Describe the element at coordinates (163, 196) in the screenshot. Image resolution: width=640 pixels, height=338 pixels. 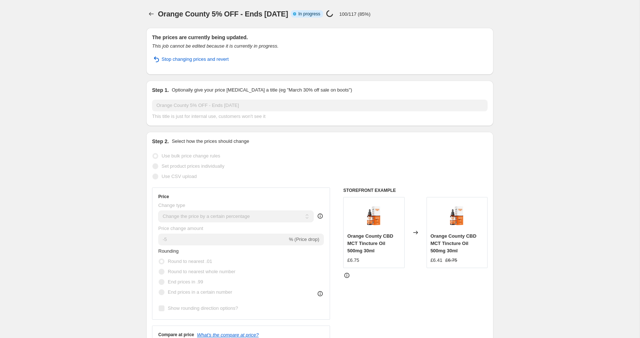
I see `h3: Price` at that location.